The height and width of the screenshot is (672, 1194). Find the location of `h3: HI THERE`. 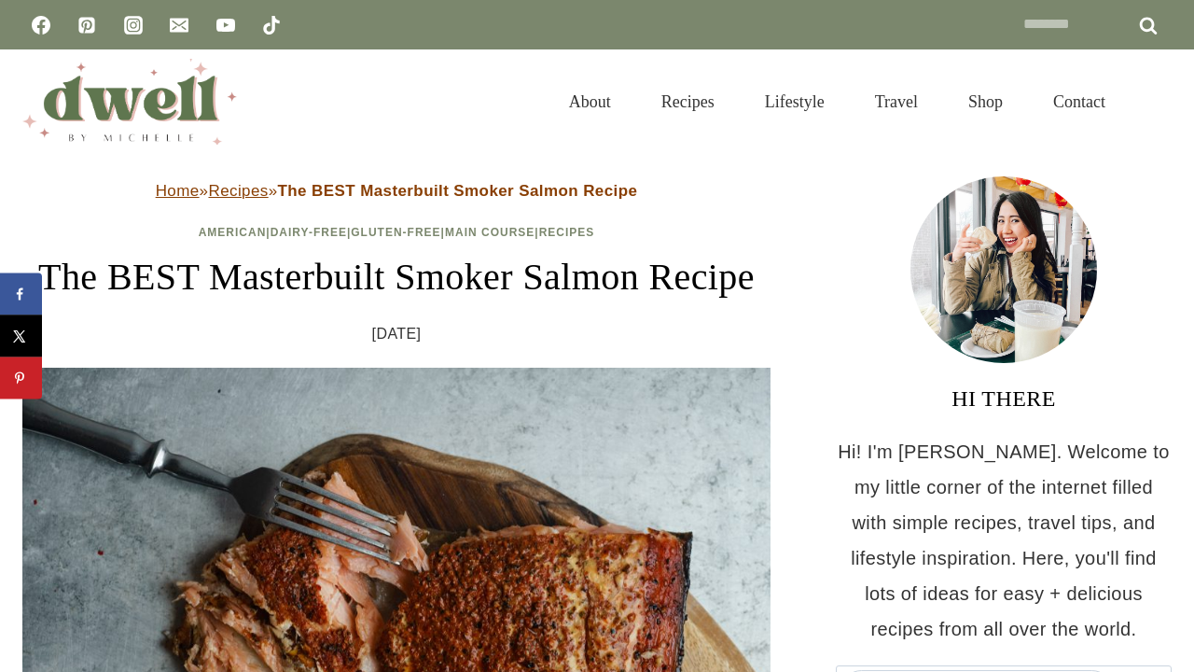

h3: HI THERE is located at coordinates (1004, 398).